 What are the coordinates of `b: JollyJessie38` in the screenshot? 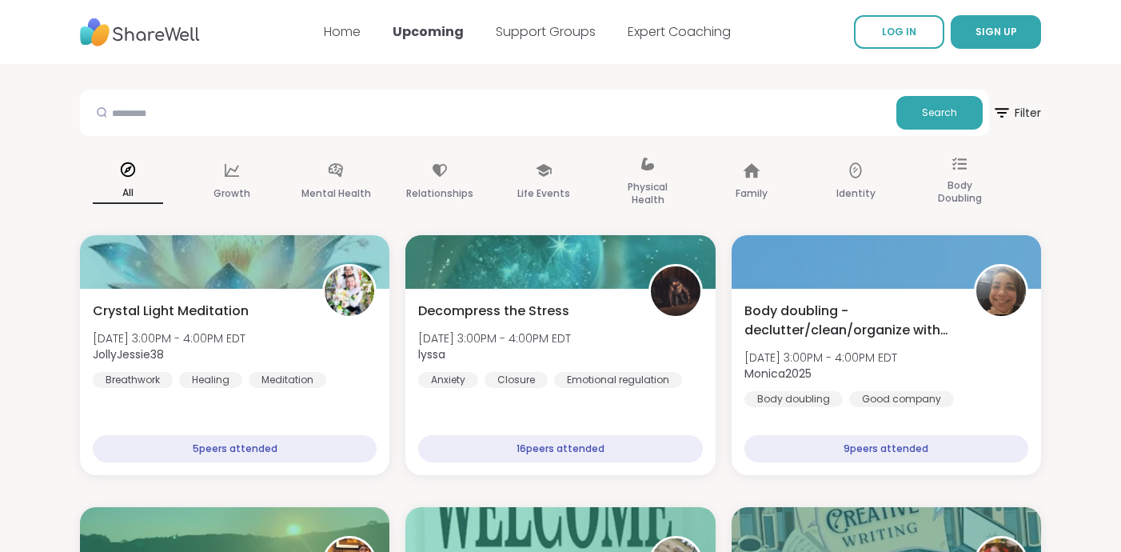 It's located at (128, 354).